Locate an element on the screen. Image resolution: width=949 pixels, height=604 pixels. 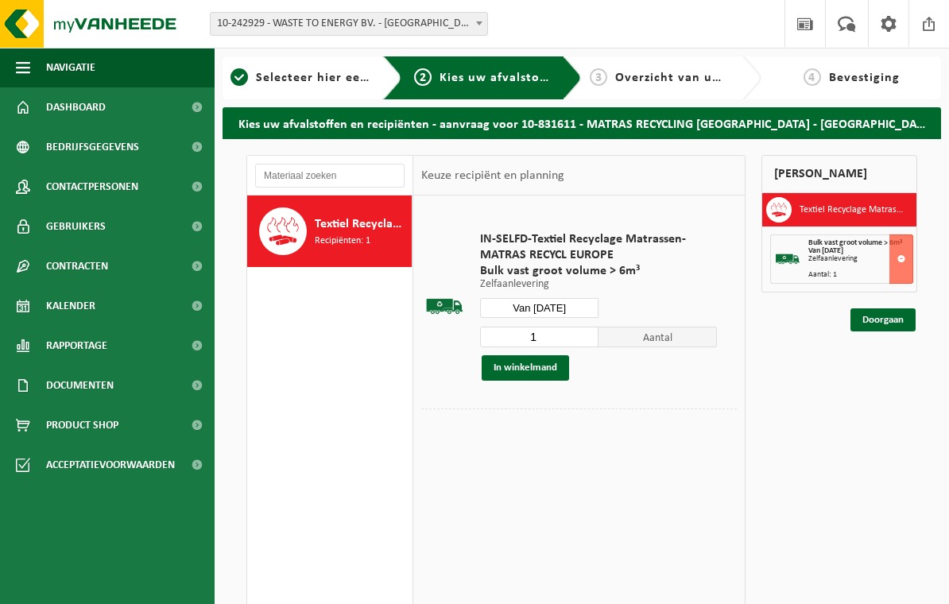
span: 10-242929 - WASTE TO ENERGY BV. - NIJKERK is located at coordinates (349, 24).